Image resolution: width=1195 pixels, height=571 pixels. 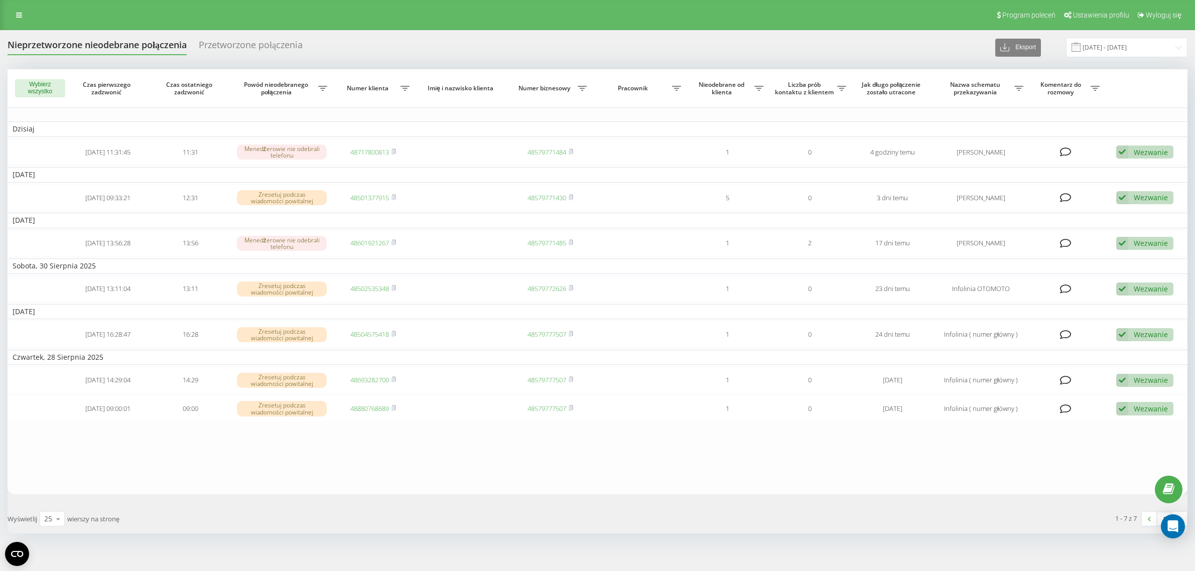 What do you see at coordinates (546, 88) in the screenshot?
I see `span: Numer biznesowy` at bounding box center [546, 88].